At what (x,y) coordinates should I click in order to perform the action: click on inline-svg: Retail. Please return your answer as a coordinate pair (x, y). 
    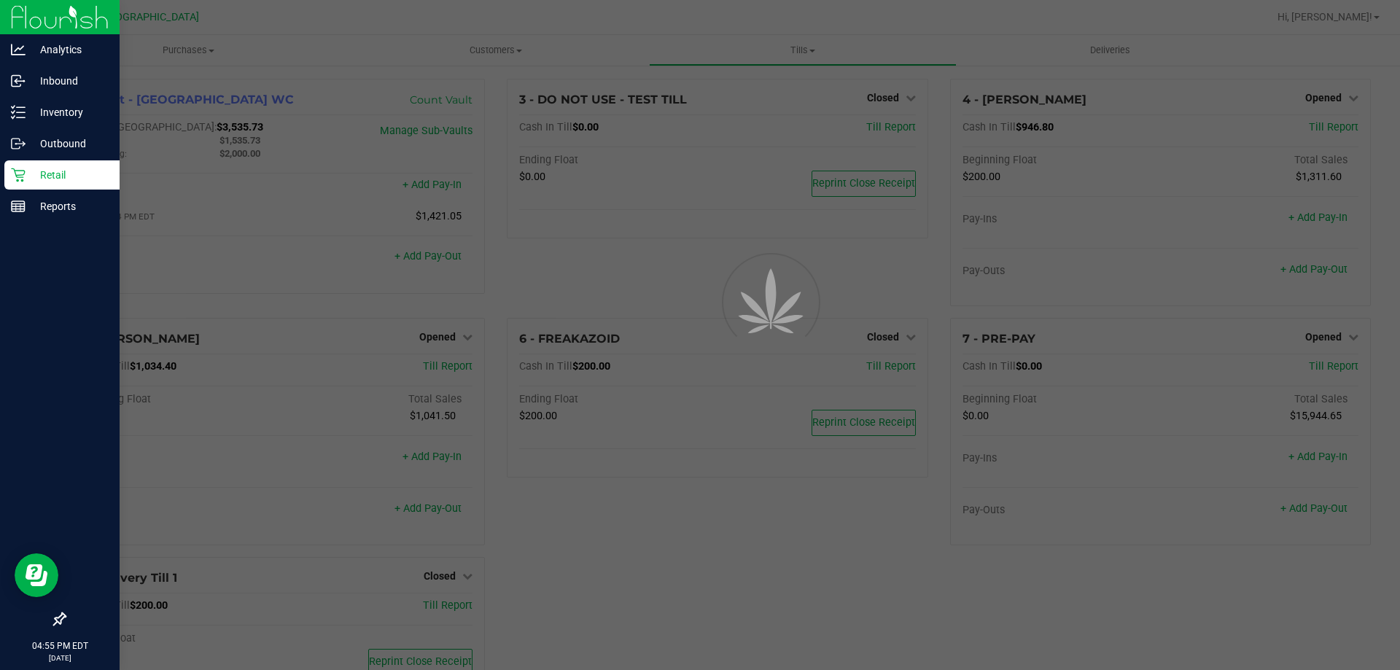
    Looking at the image, I should click on (18, 175).